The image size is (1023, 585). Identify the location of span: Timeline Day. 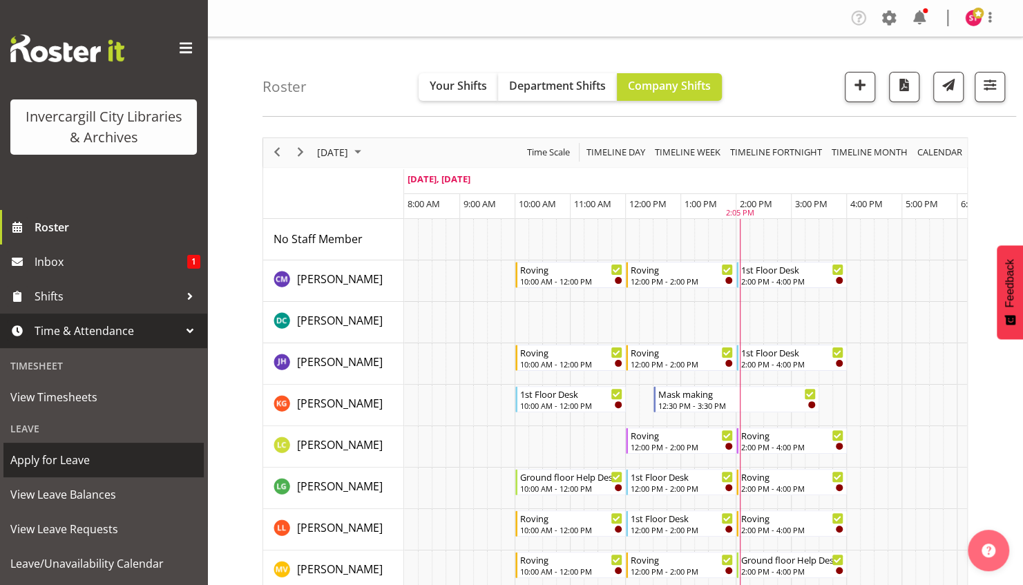
(615, 152).